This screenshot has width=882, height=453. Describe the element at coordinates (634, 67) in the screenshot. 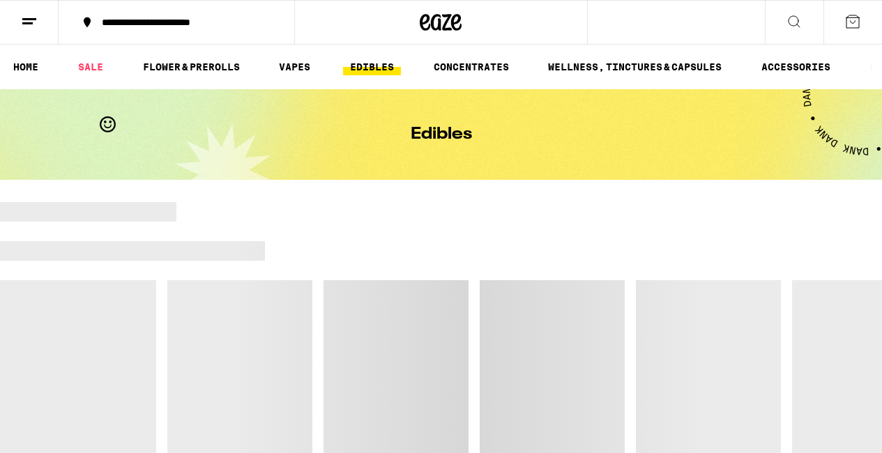

I see `a: WELLNESS, TINCTURES & CAPSULES` at that location.